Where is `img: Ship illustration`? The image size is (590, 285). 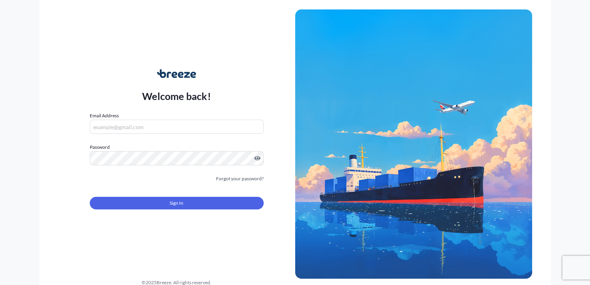
img: Ship illustration is located at coordinates (413, 144).